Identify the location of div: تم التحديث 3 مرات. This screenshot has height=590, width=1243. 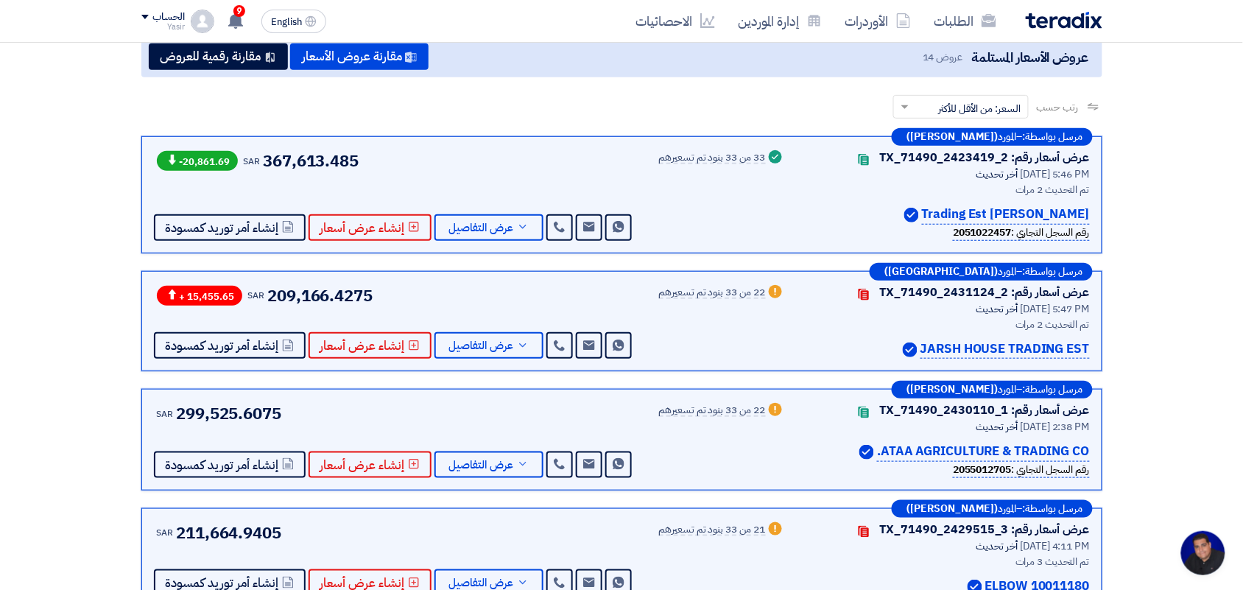
(947, 561).